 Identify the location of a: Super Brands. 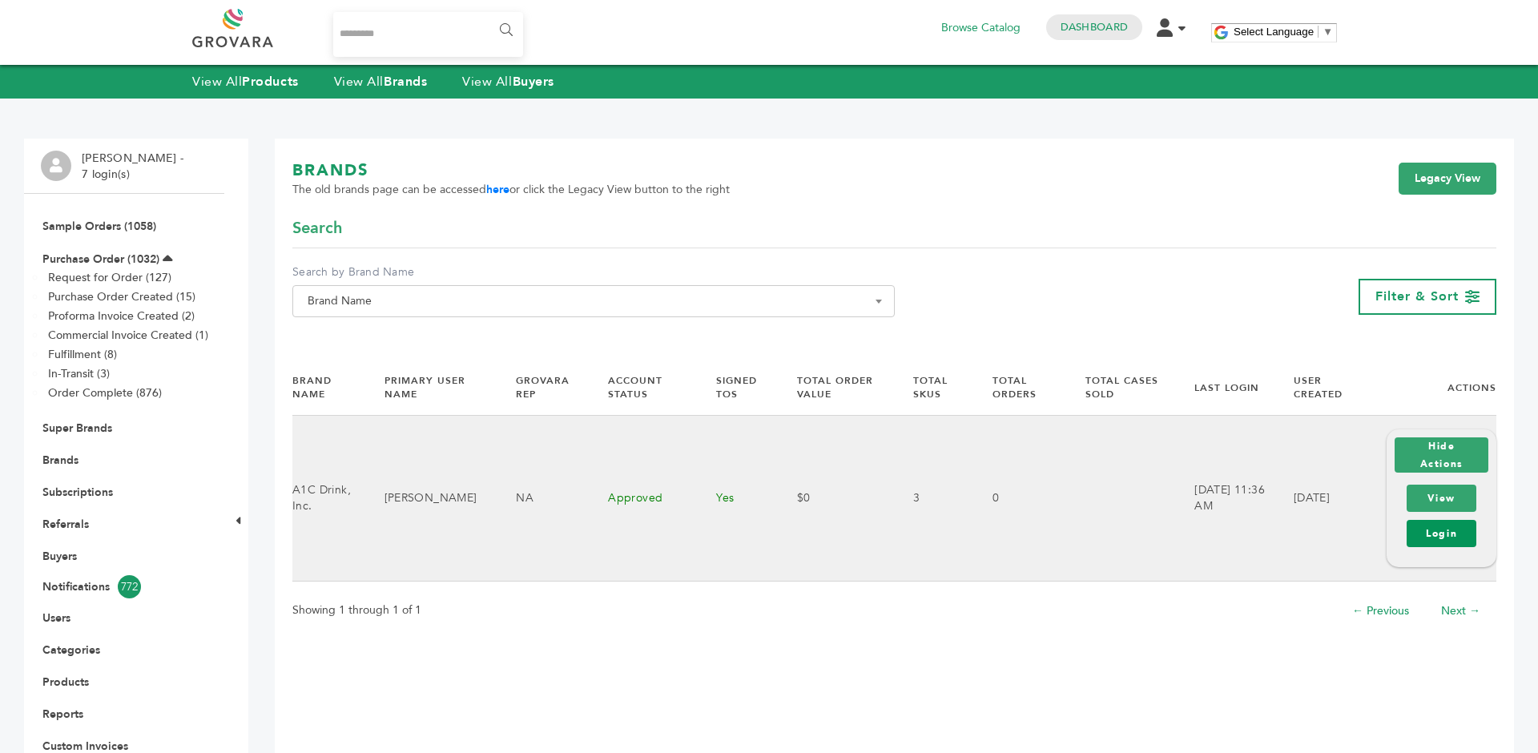
(77, 428).